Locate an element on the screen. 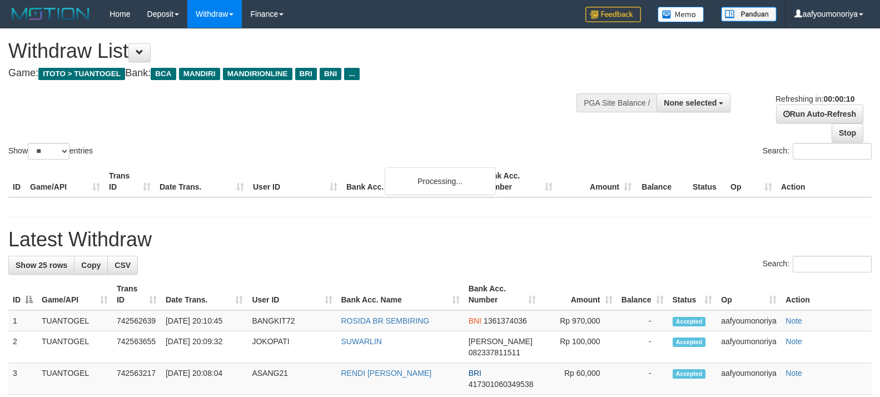  th: Op is located at coordinates (751, 181).